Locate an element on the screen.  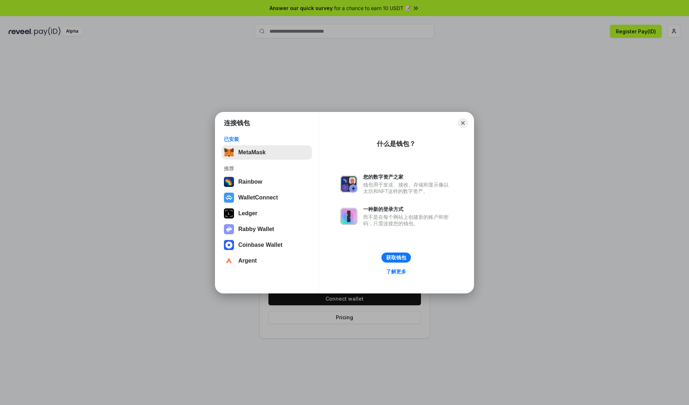
div: Argent is located at coordinates (248, 261).